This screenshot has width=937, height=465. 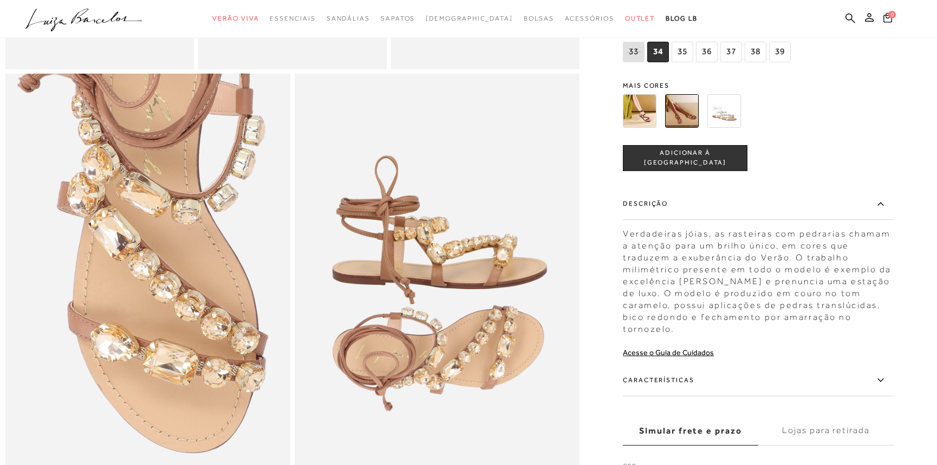 What do you see at coordinates (755, 52) in the screenshot?
I see `span: 38` at bounding box center [755, 52].